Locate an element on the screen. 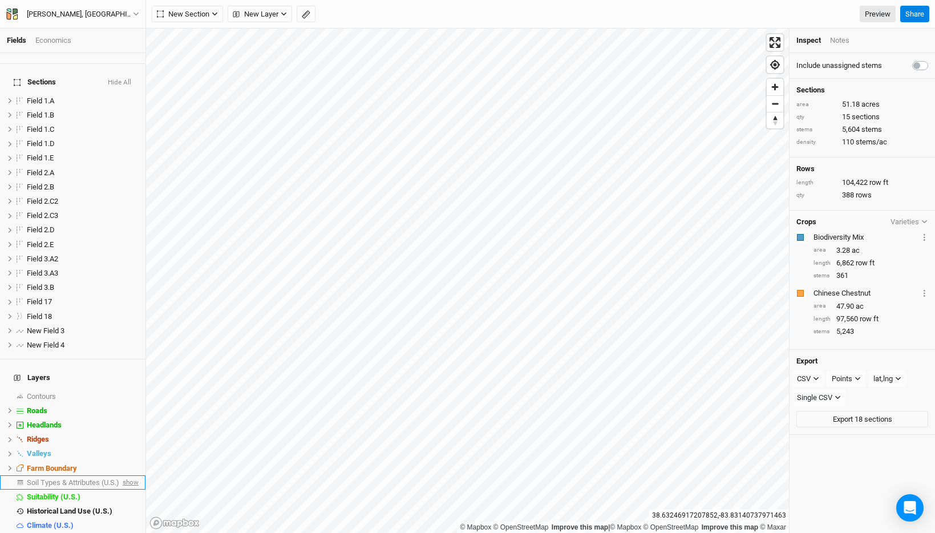  div: Suitability (U.S.) is located at coordinates (83, 497).